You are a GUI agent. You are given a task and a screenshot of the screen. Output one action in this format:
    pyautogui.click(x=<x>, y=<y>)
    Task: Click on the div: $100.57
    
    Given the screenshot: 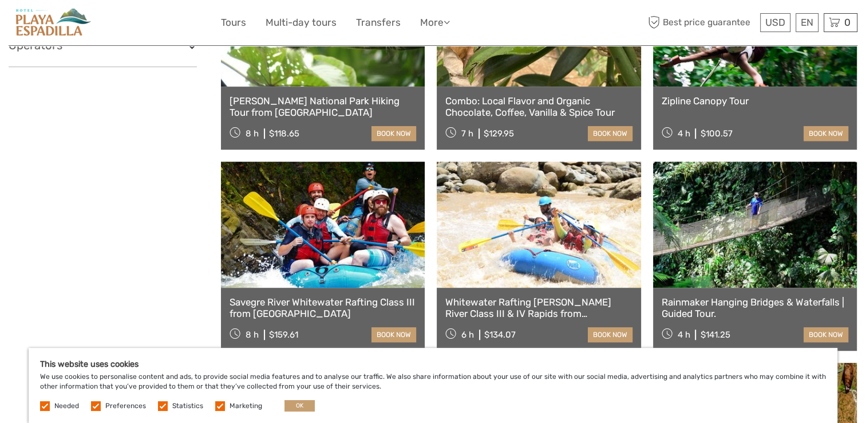 What is the action you would take?
    pyautogui.click(x=716, y=133)
    